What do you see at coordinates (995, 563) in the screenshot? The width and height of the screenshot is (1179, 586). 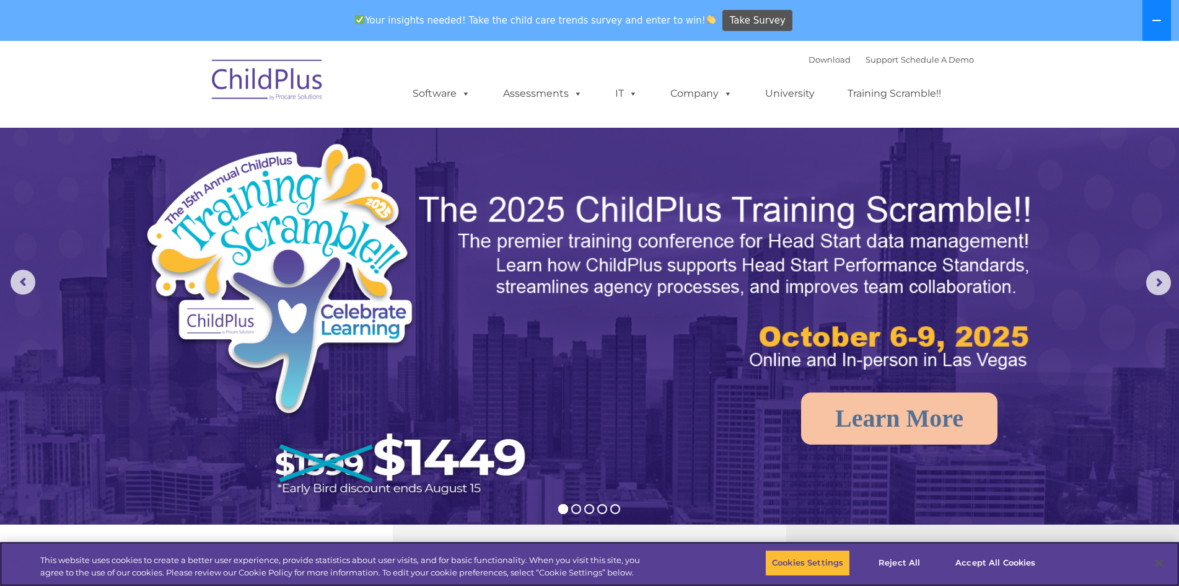 I see `button: Accept All Cookies` at bounding box center [995, 563].